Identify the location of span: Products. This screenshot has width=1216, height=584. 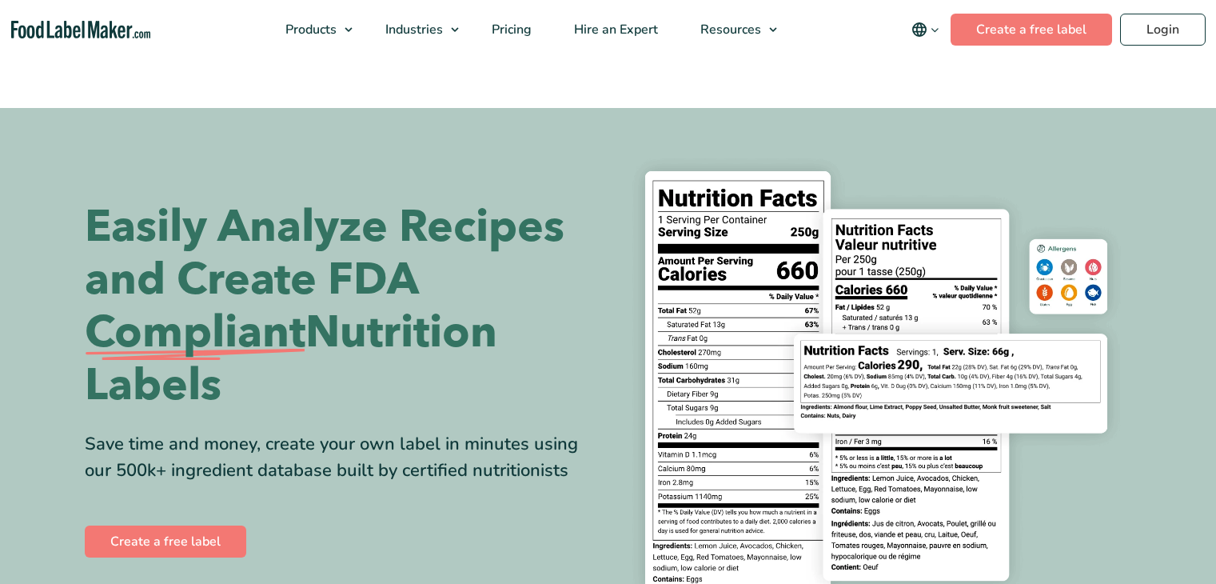
(309, 30).